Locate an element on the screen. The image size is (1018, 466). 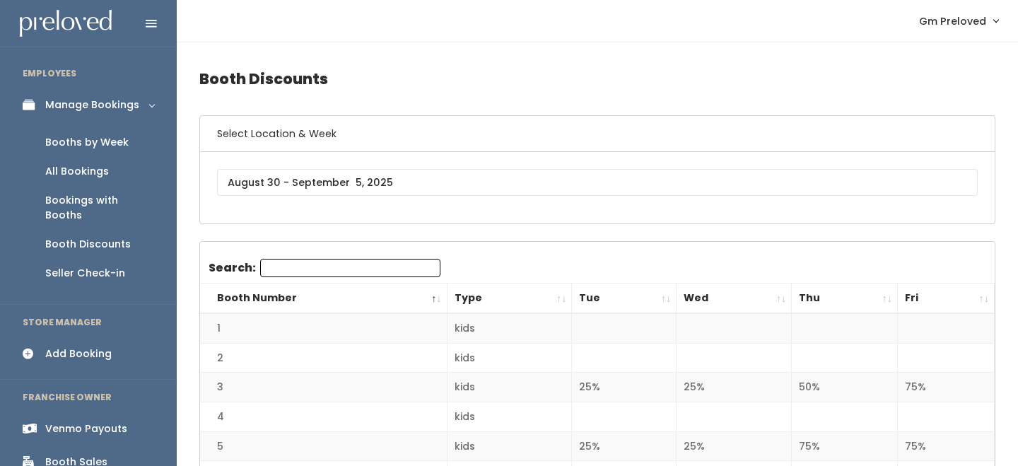
input: Search: is located at coordinates (350, 268).